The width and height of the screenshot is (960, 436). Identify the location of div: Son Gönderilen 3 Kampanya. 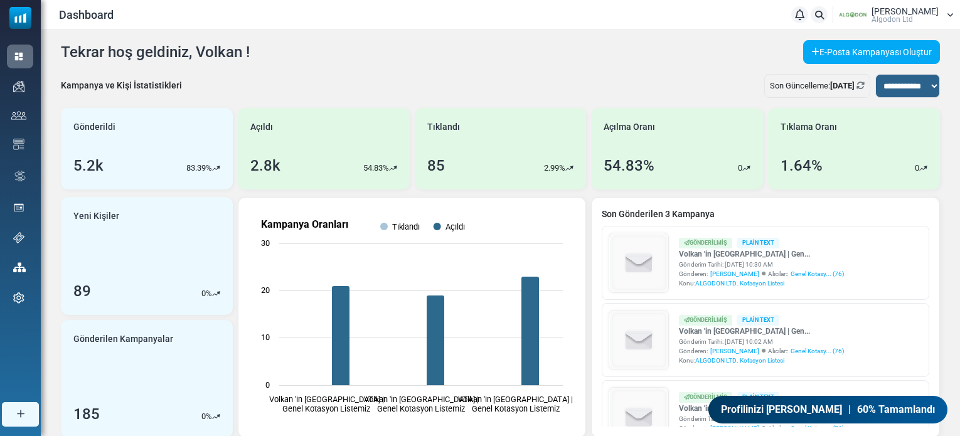
(766, 214).